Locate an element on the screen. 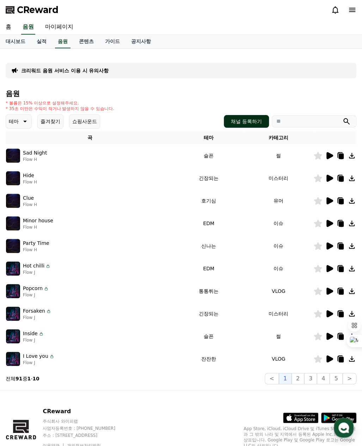  button: 5 is located at coordinates (336, 378).